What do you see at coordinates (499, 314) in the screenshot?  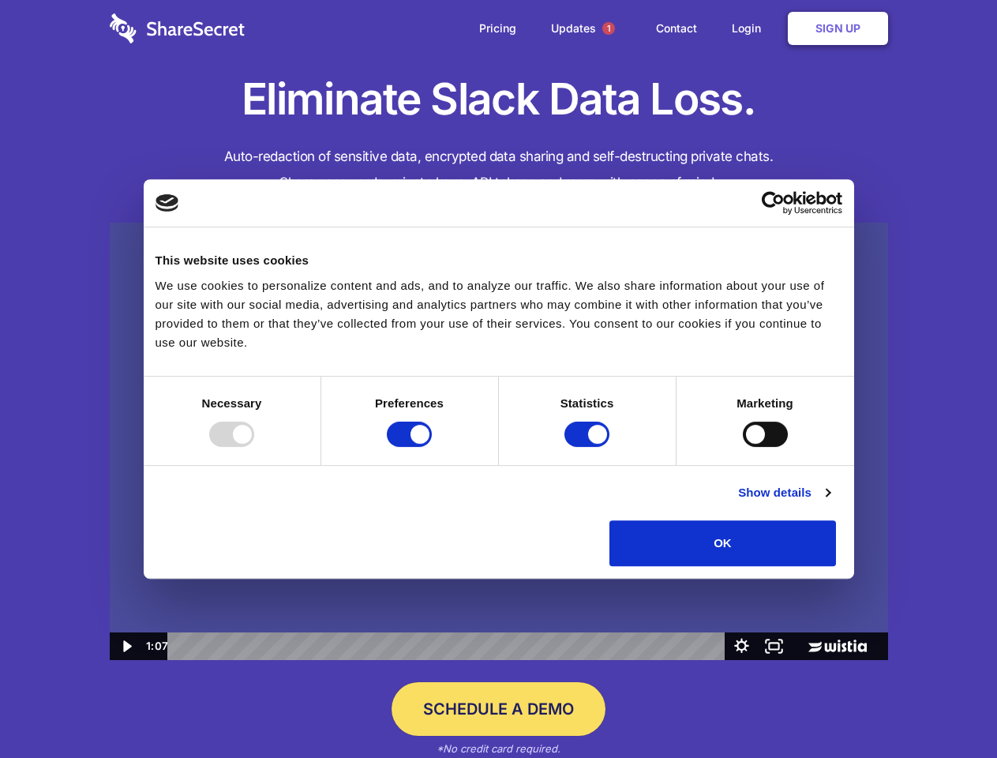 I see `div: We use cookies to personalize content and ads, and to analyze our traffic. We also share informat...` at bounding box center [499, 314].